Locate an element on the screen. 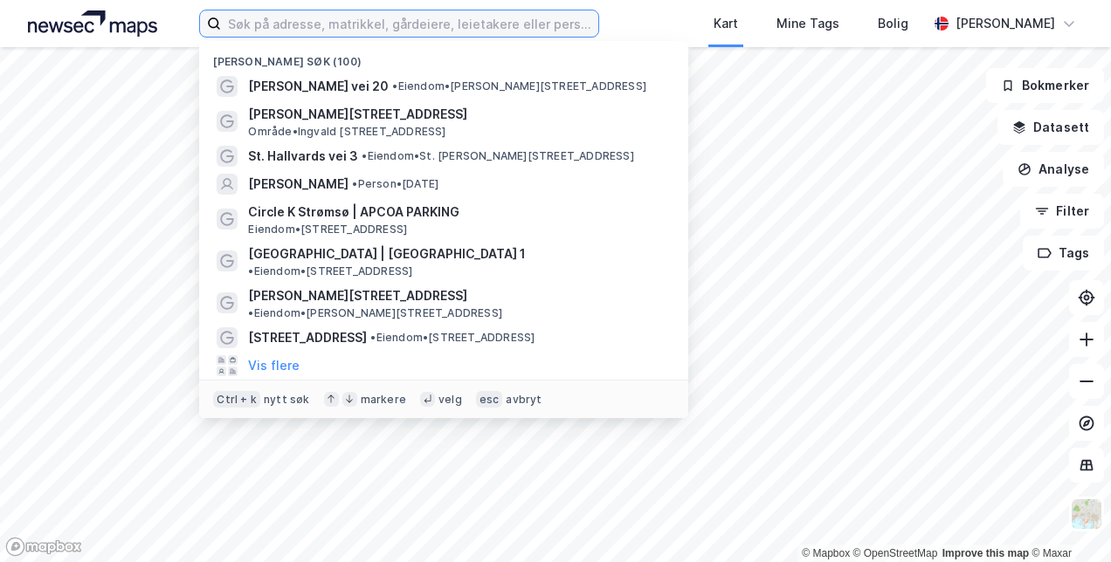 Image resolution: width=1111 pixels, height=562 pixels. a: Mapbox homepage is located at coordinates (44, 547).